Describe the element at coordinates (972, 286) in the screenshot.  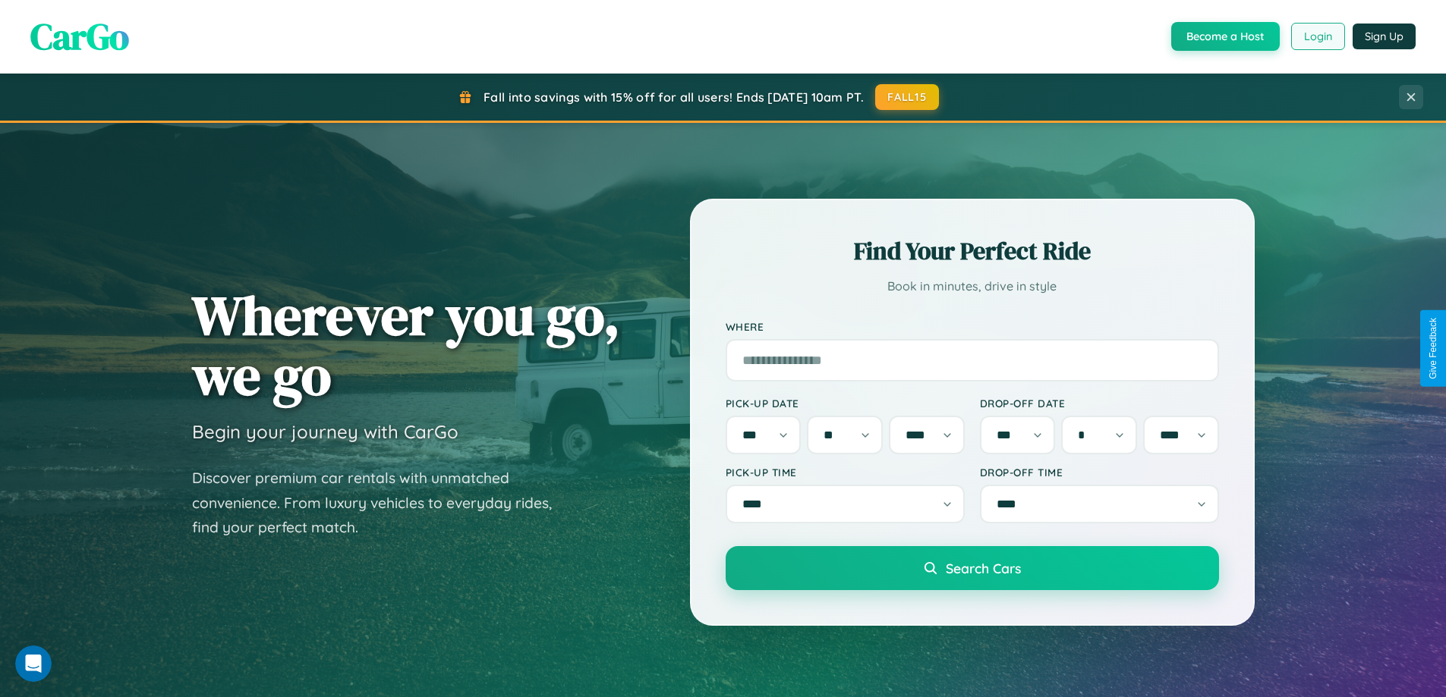
I see `p: Book in minutes, drive in style` at that location.